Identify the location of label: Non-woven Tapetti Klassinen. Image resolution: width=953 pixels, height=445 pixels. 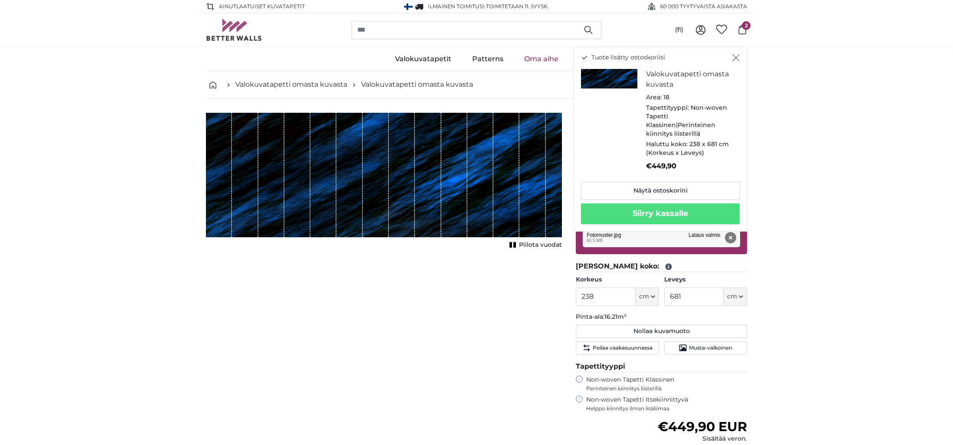
(666, 384).